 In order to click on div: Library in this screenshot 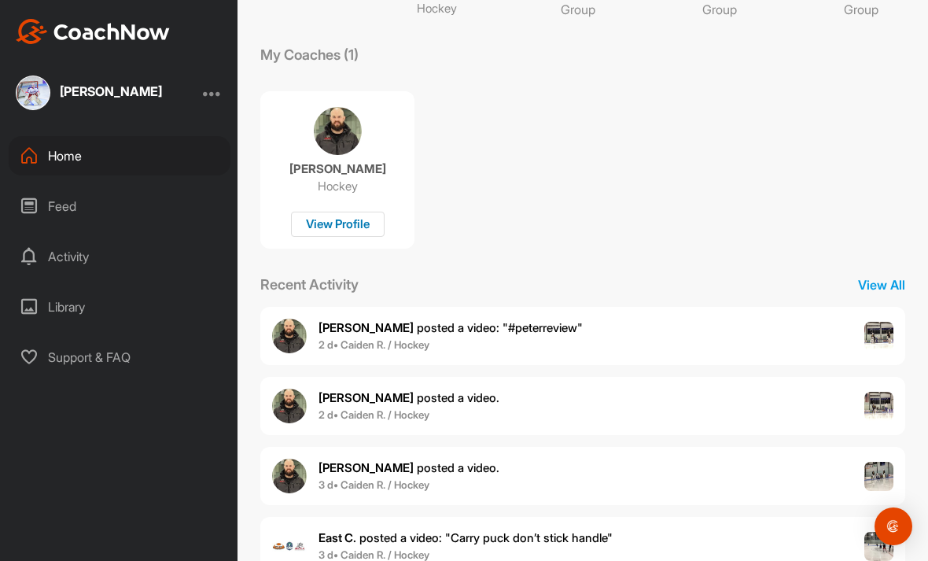, I will do `click(119, 307)`.